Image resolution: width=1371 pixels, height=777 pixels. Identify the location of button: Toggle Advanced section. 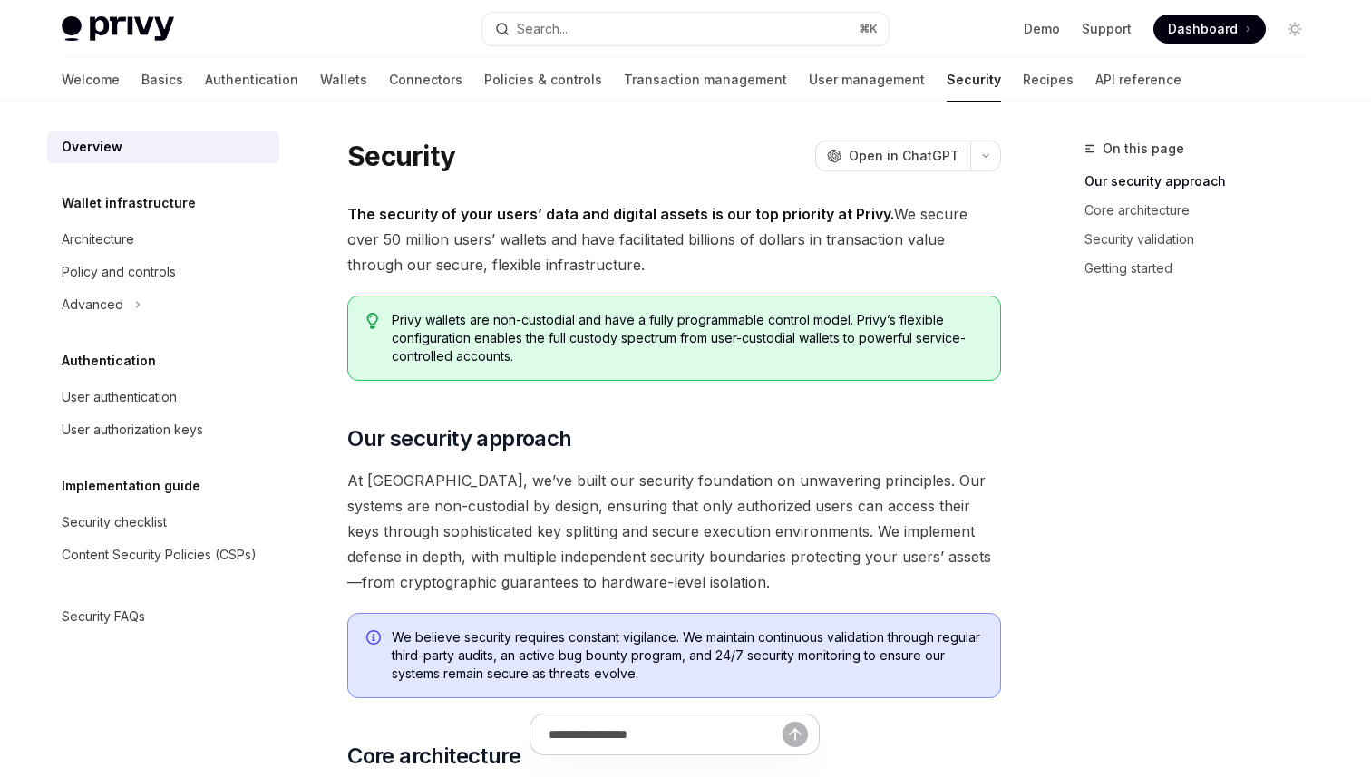
(163, 305).